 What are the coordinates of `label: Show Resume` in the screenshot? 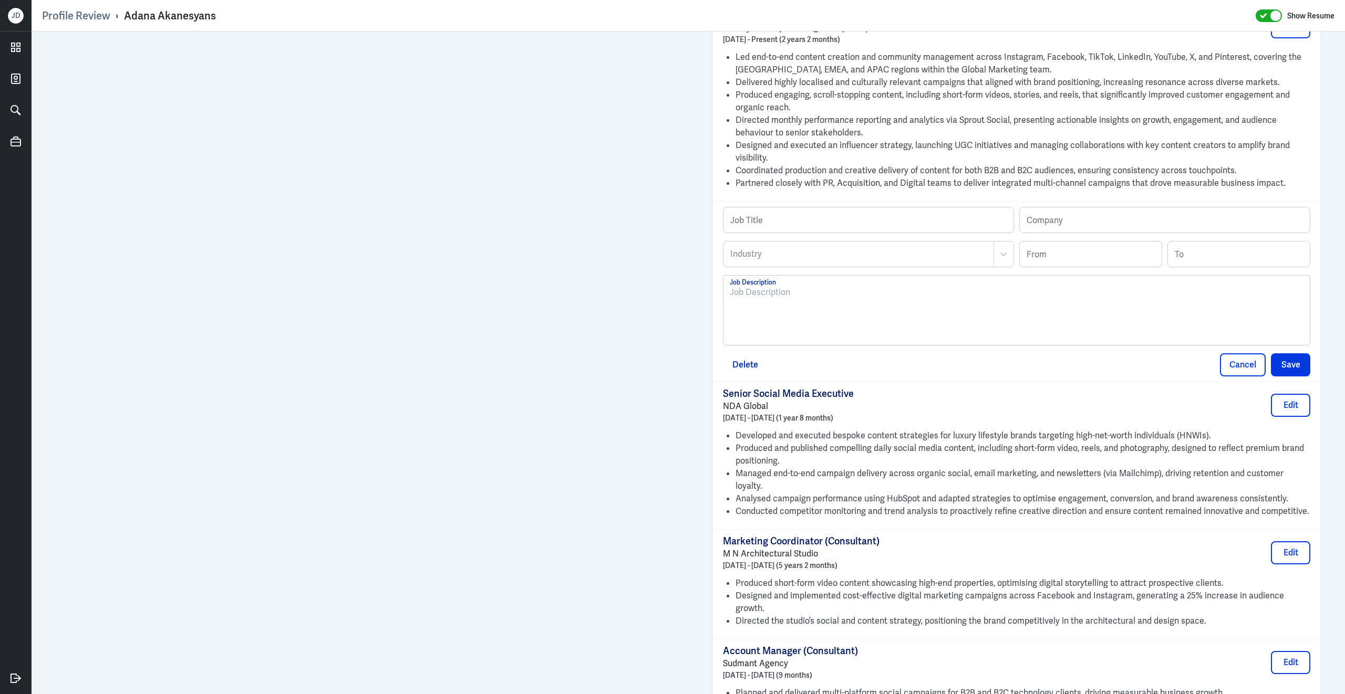 It's located at (1310, 16).